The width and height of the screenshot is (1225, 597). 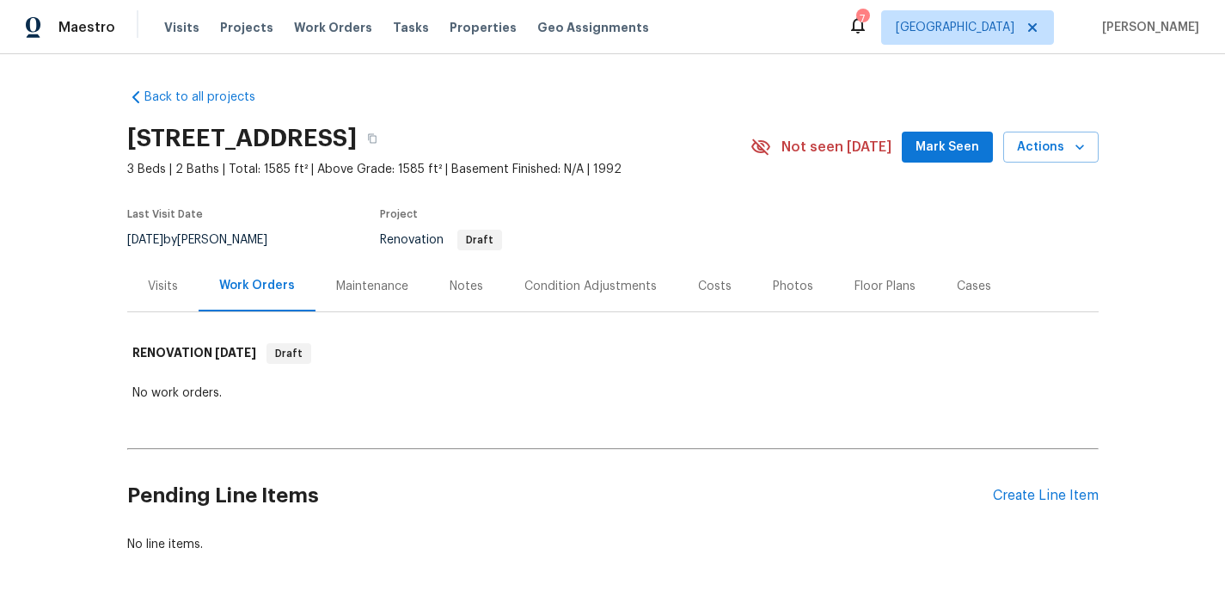 I want to click on a: Back to all projects, so click(x=210, y=97).